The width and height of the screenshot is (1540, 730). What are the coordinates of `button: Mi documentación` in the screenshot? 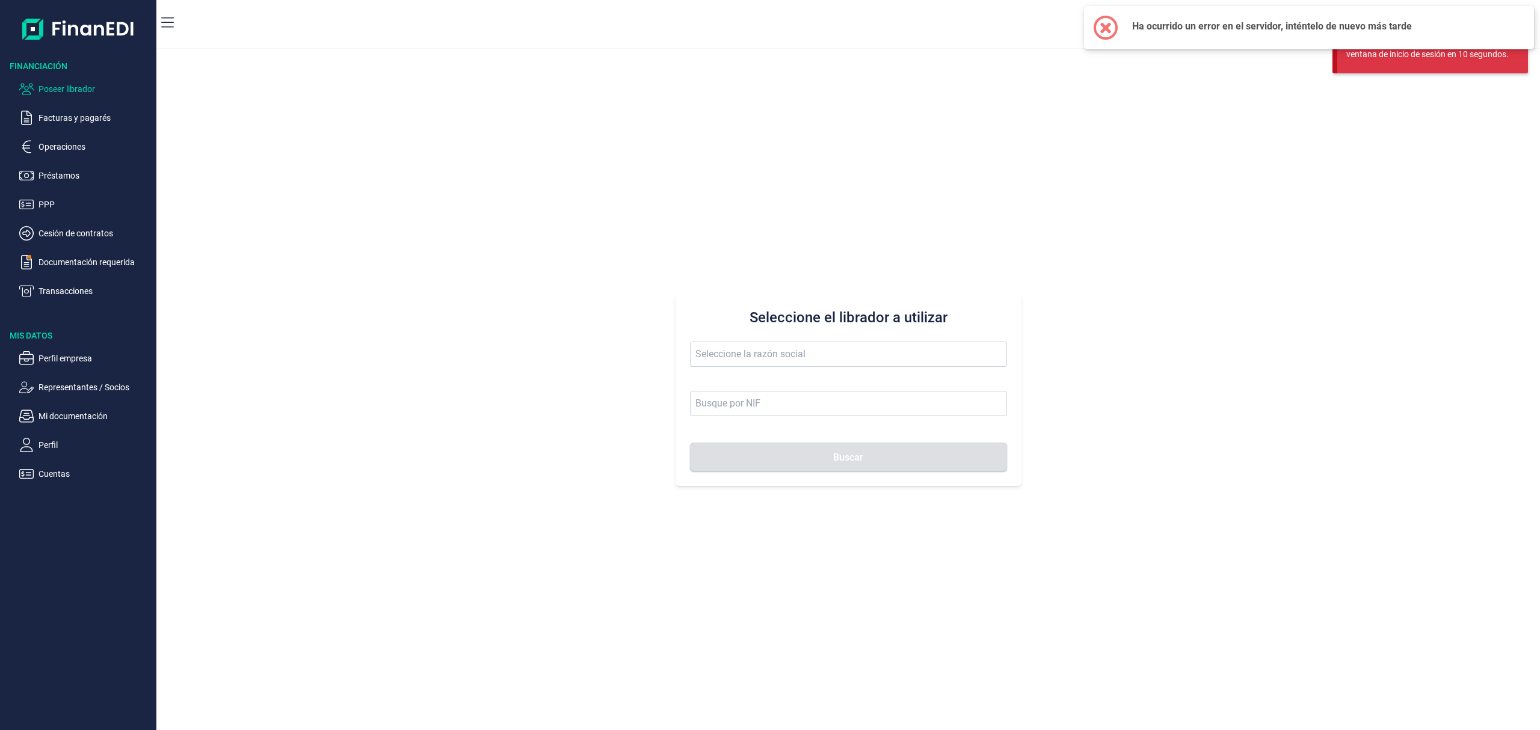 It's located at (85, 416).